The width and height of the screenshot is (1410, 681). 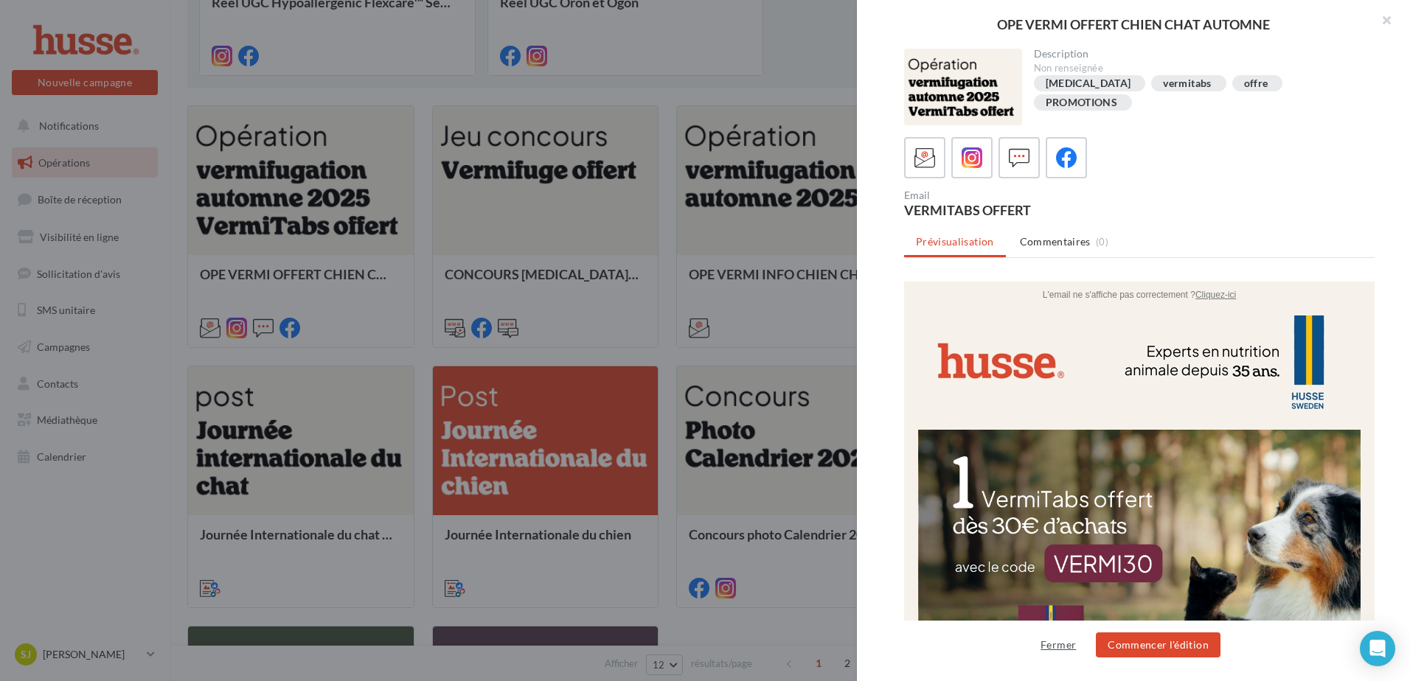 What do you see at coordinates (235, 87) in the screenshot?
I see `img: Experts_en_nutrition_animale.jpg` at bounding box center [235, 87].